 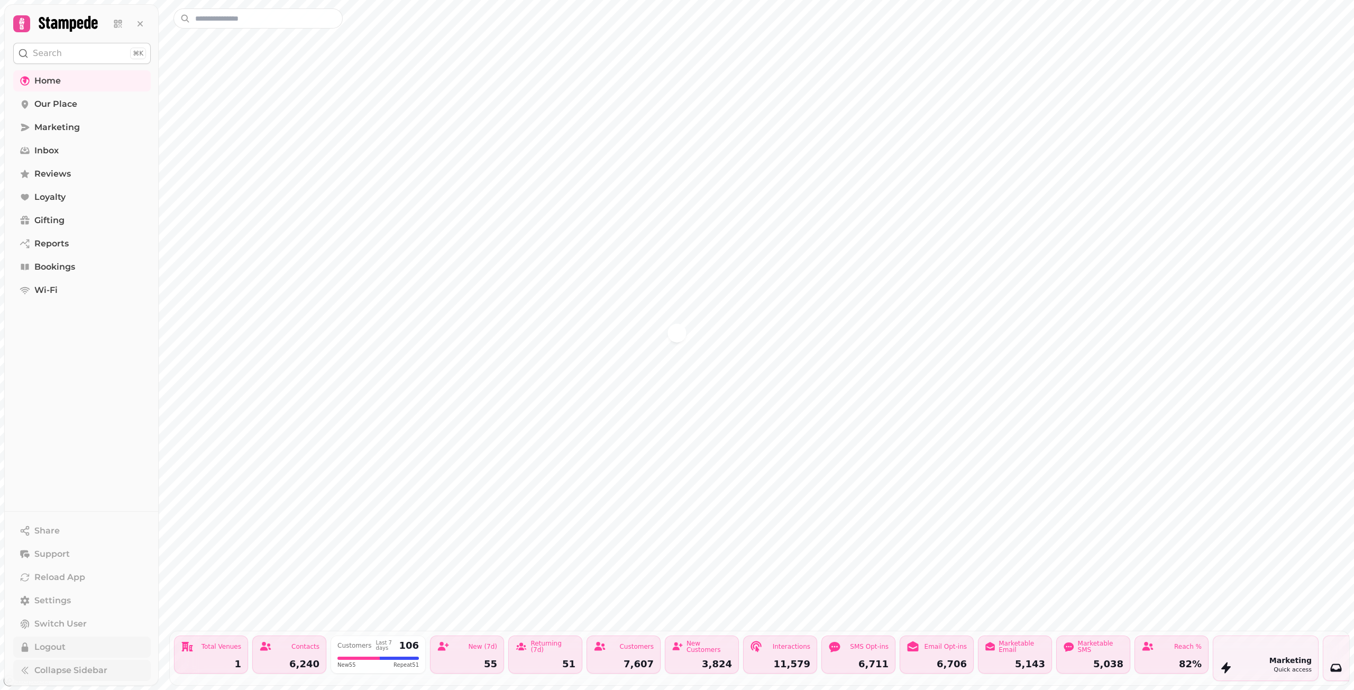 I want to click on a: Gifting, so click(x=82, y=221).